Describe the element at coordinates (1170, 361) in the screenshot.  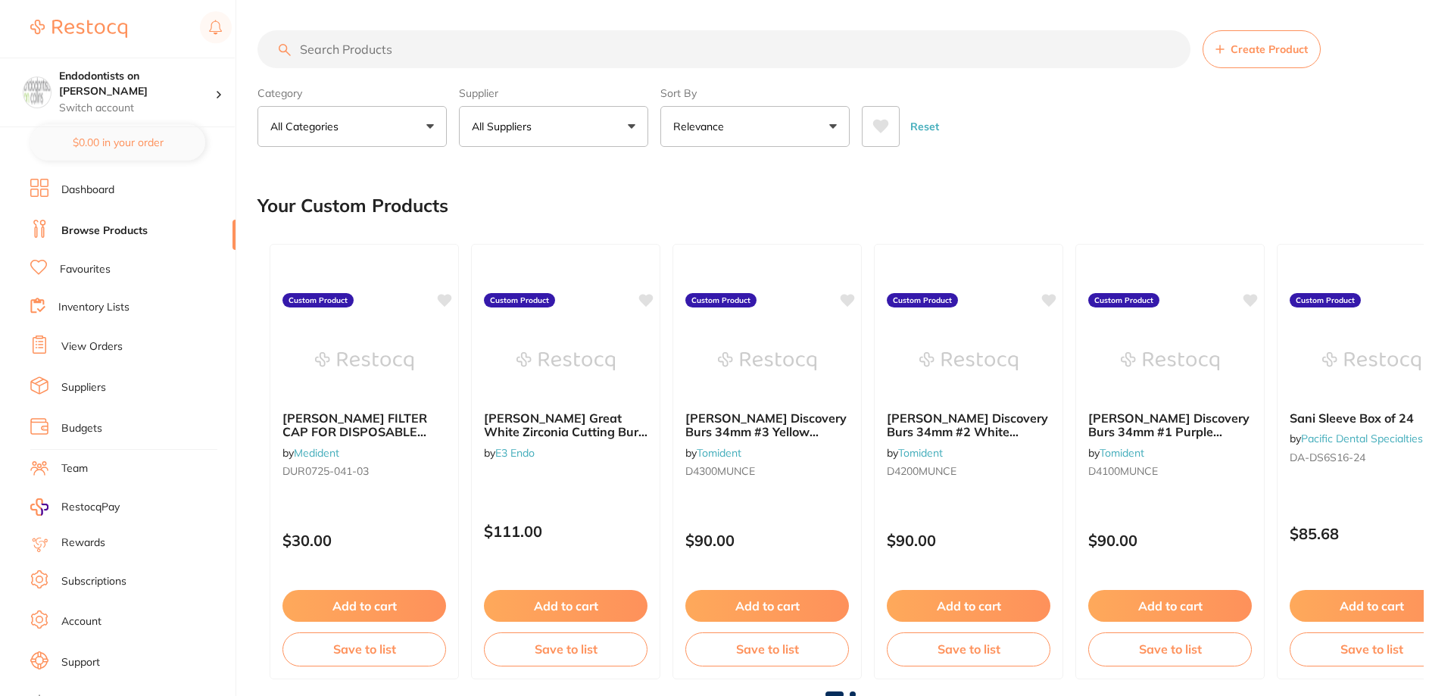
I see `img: Munce Discovery Burs 34mm #1 Purple Munce Discovery Bur Deep Trougher 4 / Pack` at that location.